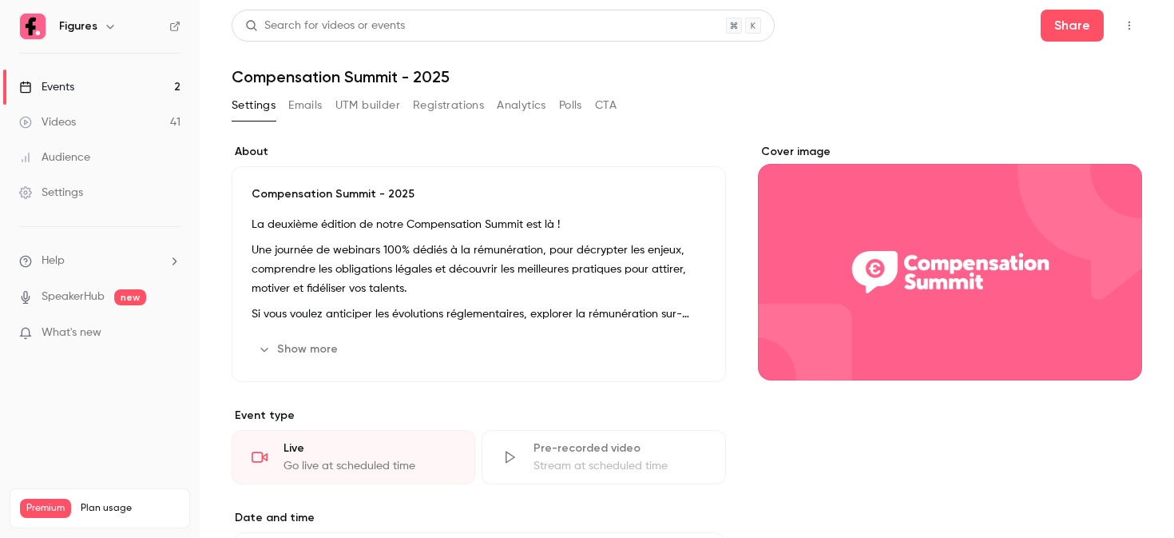 The image size is (1174, 538). Describe the element at coordinates (367, 105) in the screenshot. I see `button: UTM builder` at that location.